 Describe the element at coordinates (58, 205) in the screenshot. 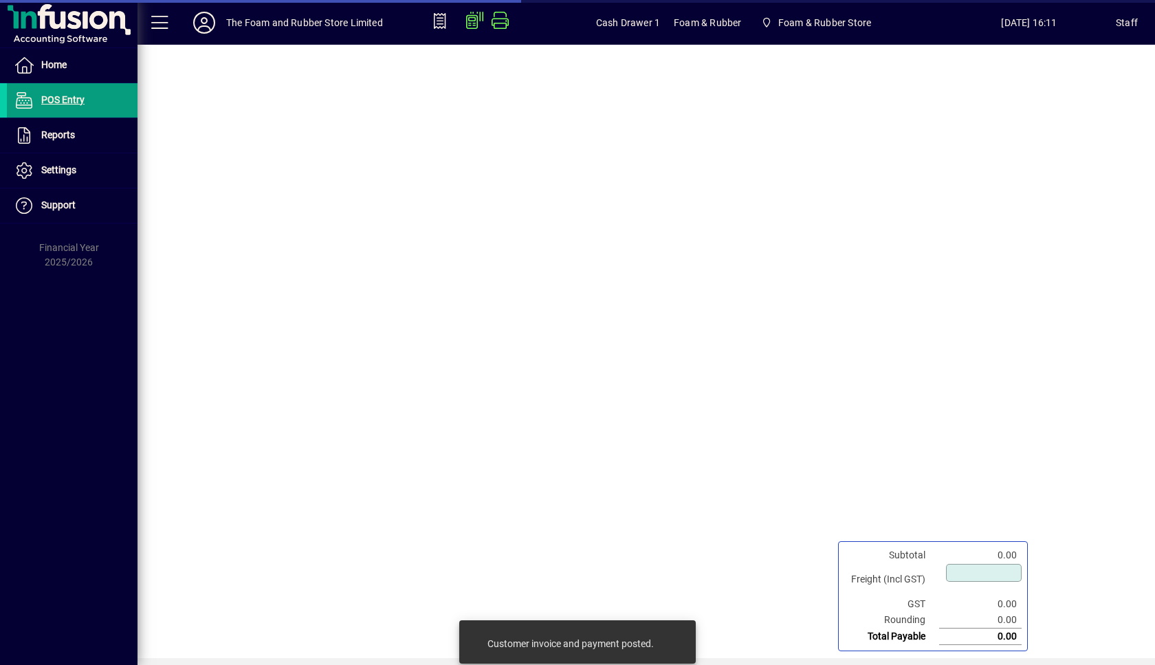

I see `span: Support` at that location.